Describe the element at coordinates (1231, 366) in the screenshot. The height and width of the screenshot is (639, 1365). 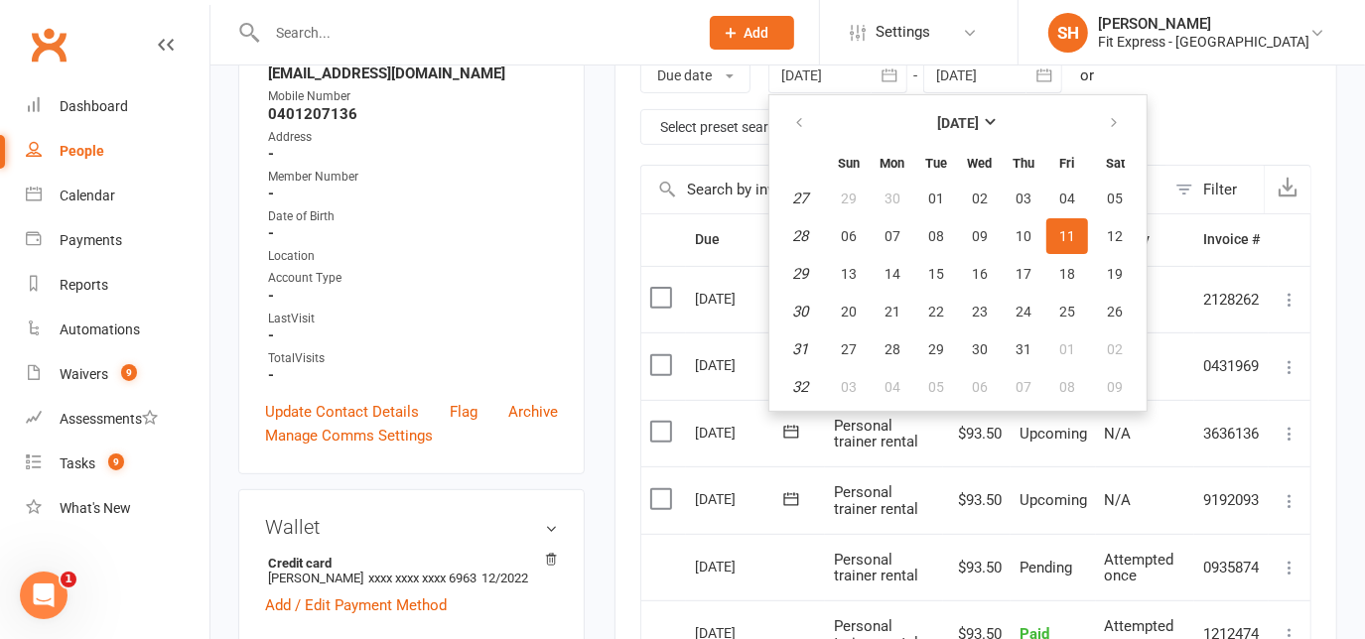
I see `td: 0431969` at that location.